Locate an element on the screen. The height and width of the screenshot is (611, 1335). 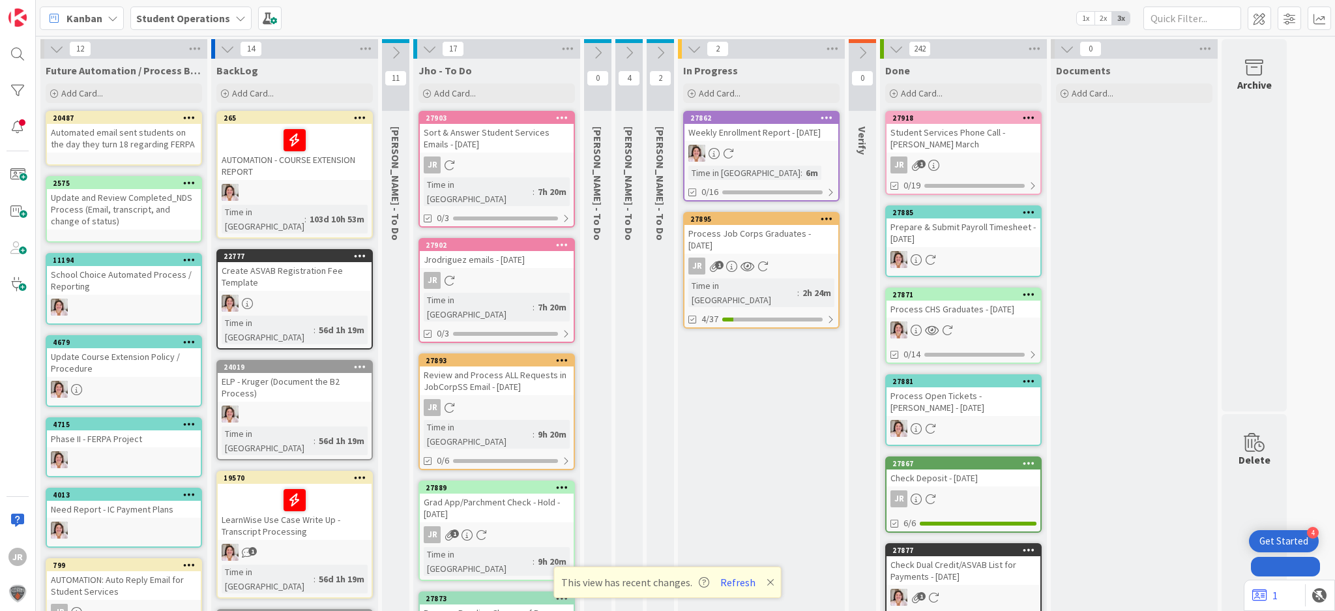
span: 12 is located at coordinates (80, 49).